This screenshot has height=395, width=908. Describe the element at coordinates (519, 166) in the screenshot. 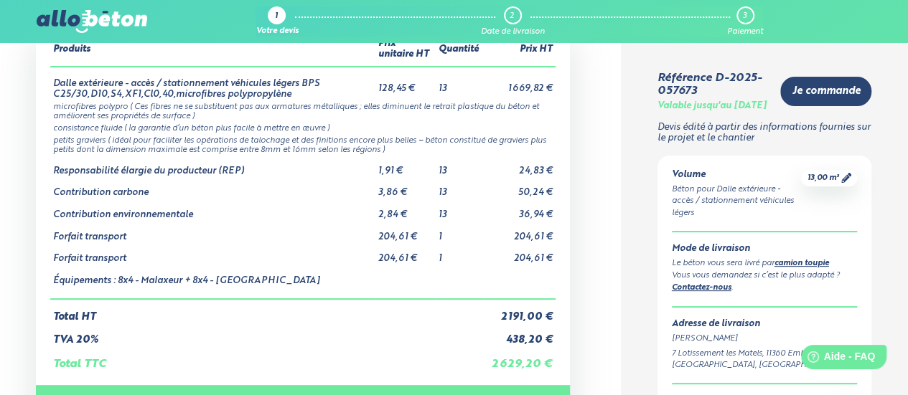

I see `td: 24,83 €` at that location.